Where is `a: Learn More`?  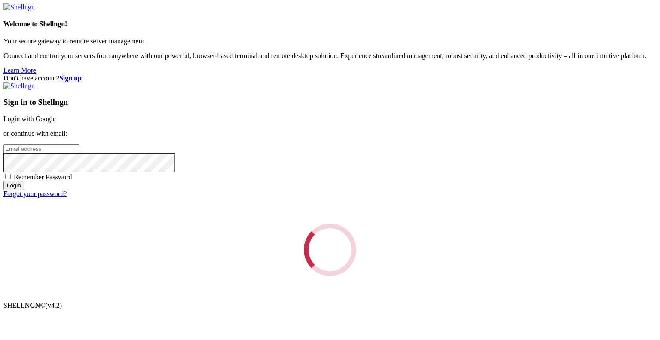 a: Learn More is located at coordinates (20, 70).